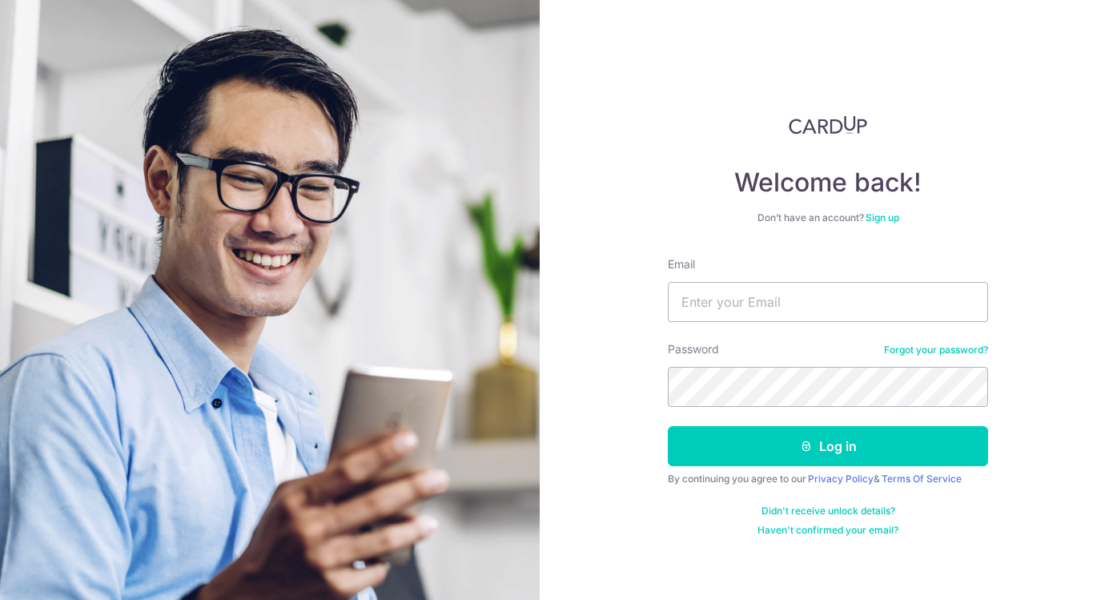 This screenshot has width=1117, height=600. Describe the element at coordinates (922, 478) in the screenshot. I see `a: Terms Of Service` at that location.